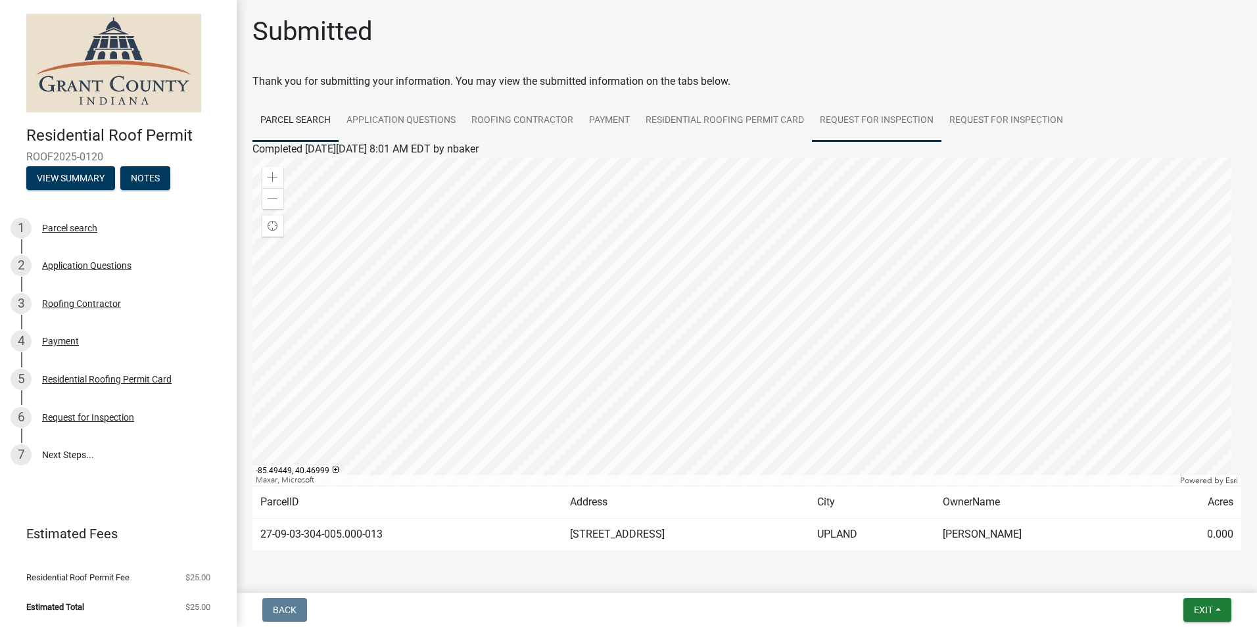 Image resolution: width=1257 pixels, height=627 pixels. What do you see at coordinates (1231, 481) in the screenshot?
I see `a: Esri` at bounding box center [1231, 481].